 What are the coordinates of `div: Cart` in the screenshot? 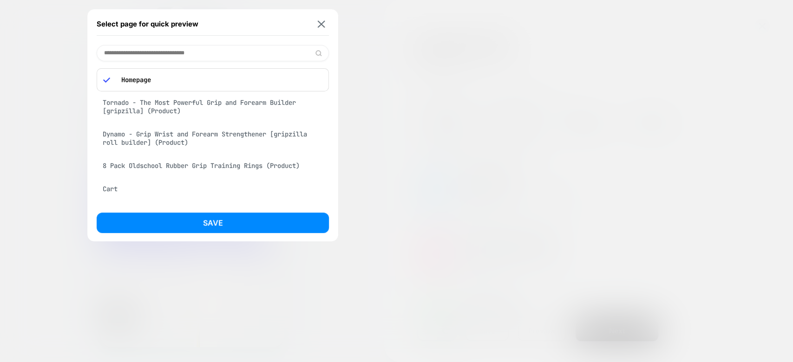 It's located at (213, 189).